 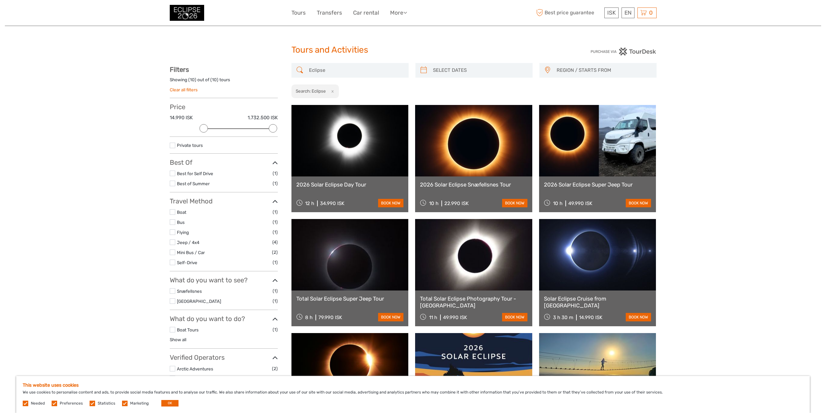 I want to click on div: Showing ( ) out of ( ) tours, so click(x=224, y=81).